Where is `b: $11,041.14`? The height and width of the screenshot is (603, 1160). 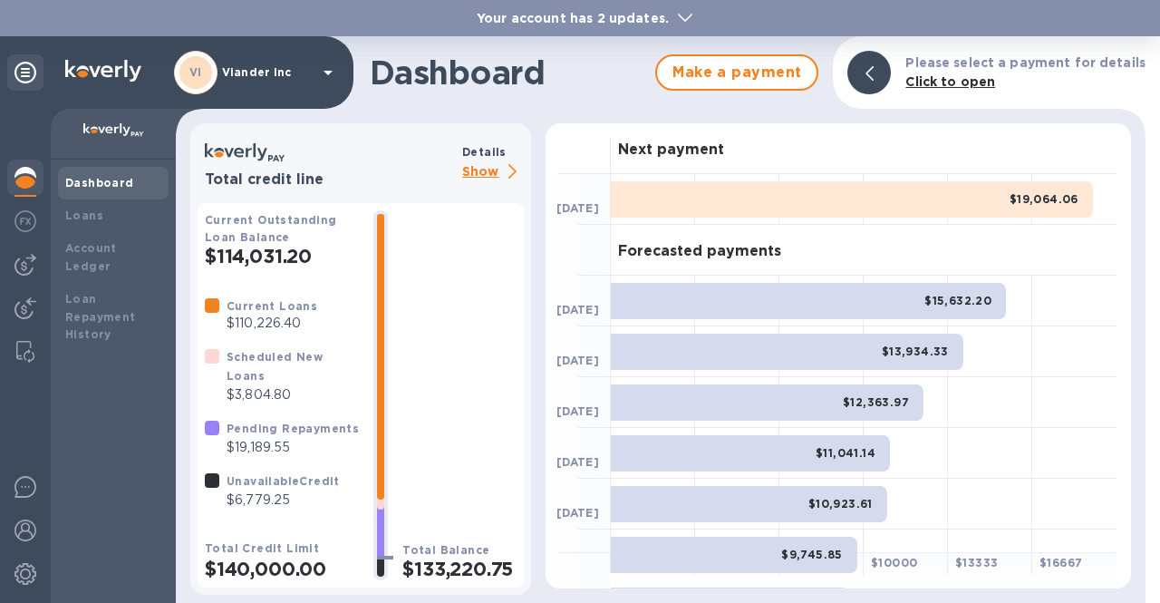 b: $11,041.14 is located at coordinates (846, 452).